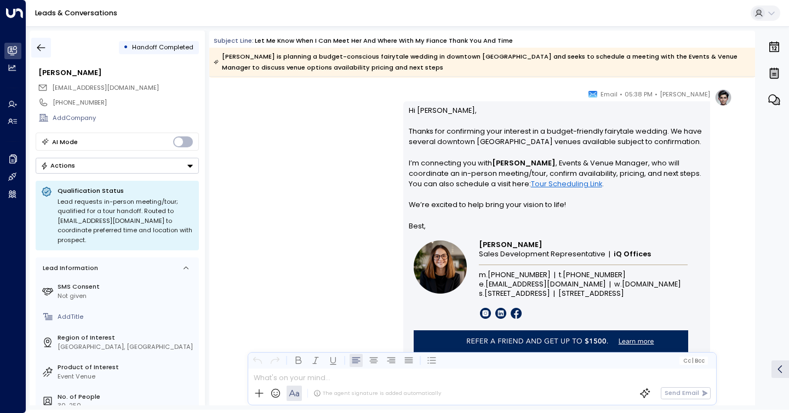  I want to click on div: Not given, so click(126, 296).